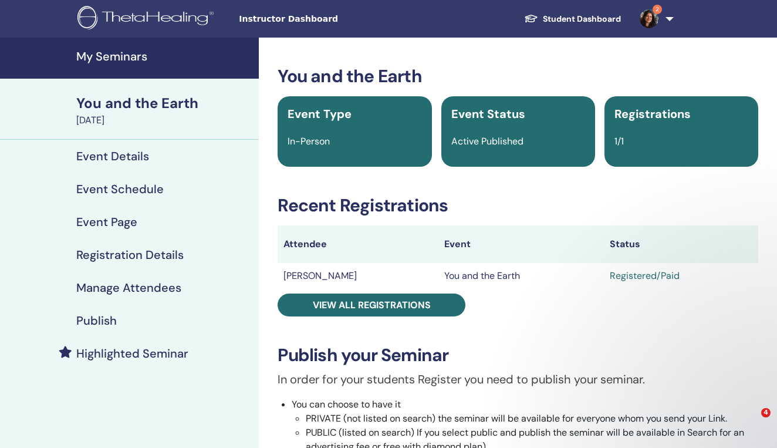 This screenshot has height=448, width=777. What do you see at coordinates (358, 244) in the screenshot?
I see `th: Attendee` at bounding box center [358, 244].